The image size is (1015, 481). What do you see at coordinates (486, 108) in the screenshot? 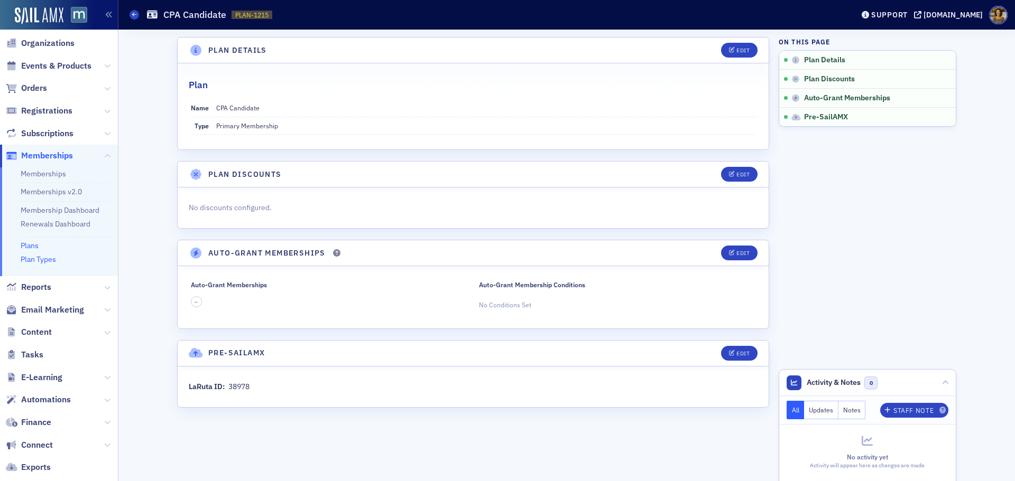
I see `dd: CPA Candidate` at bounding box center [486, 108].